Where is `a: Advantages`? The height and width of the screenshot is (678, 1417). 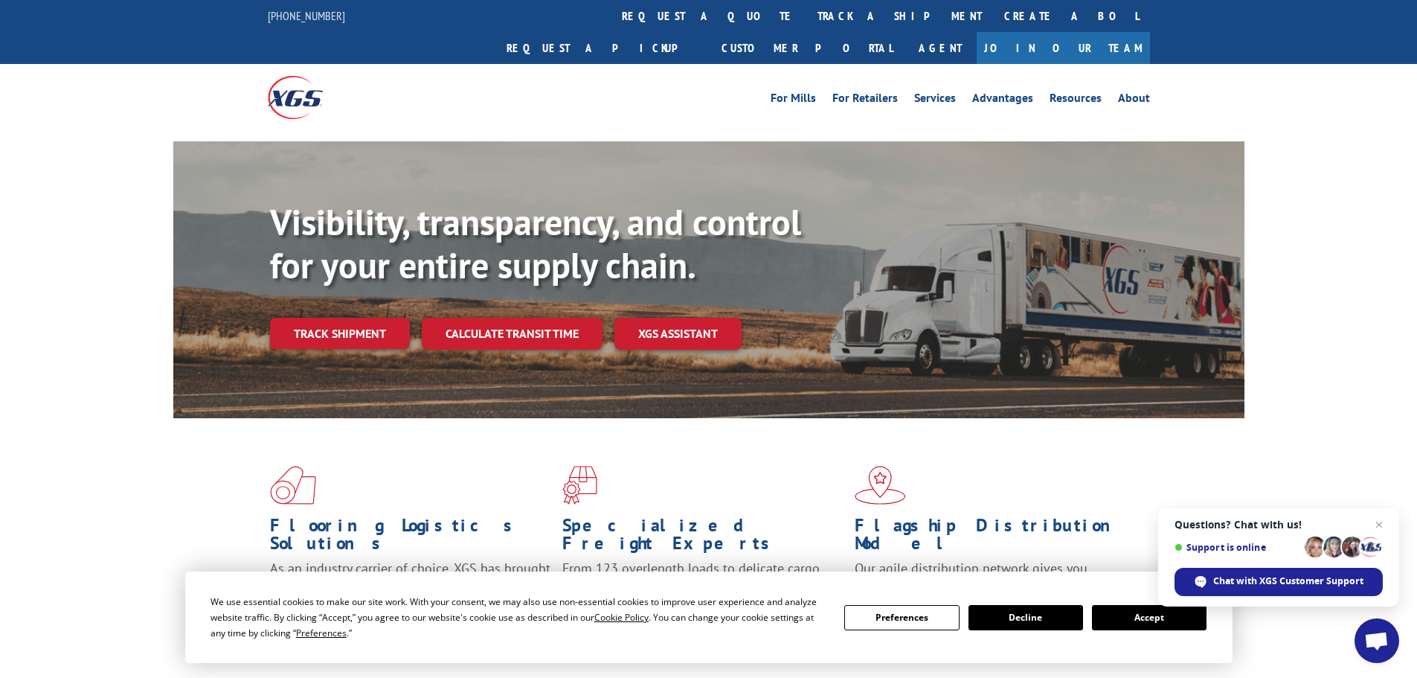
a: Advantages is located at coordinates (1003, 100).